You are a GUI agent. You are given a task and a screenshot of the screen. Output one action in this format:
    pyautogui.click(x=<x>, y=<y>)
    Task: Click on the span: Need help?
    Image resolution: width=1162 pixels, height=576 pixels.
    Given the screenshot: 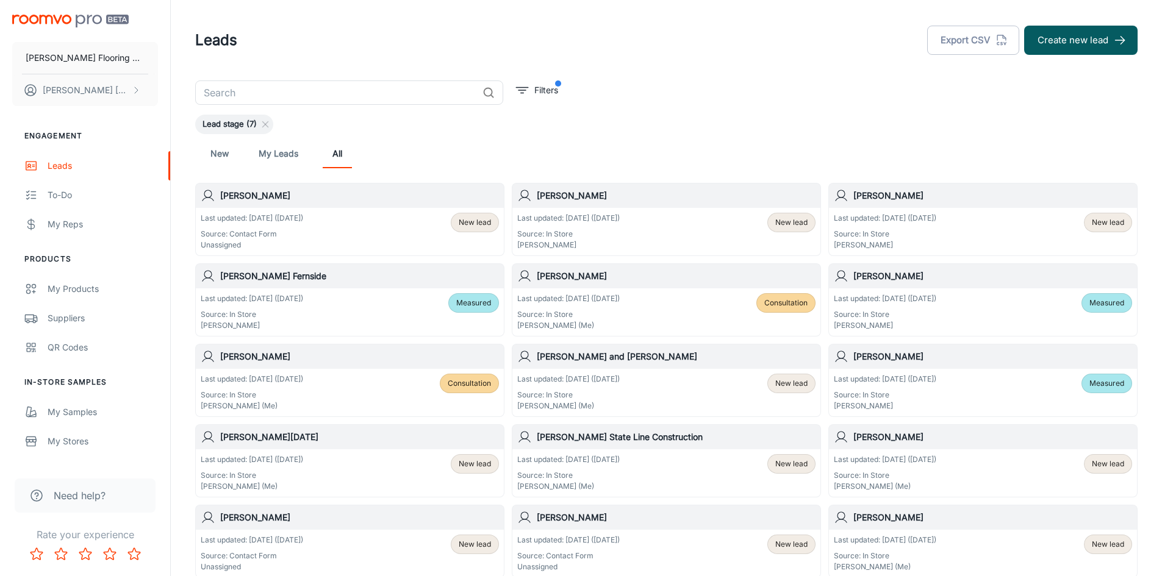 What is the action you would take?
    pyautogui.click(x=79, y=496)
    